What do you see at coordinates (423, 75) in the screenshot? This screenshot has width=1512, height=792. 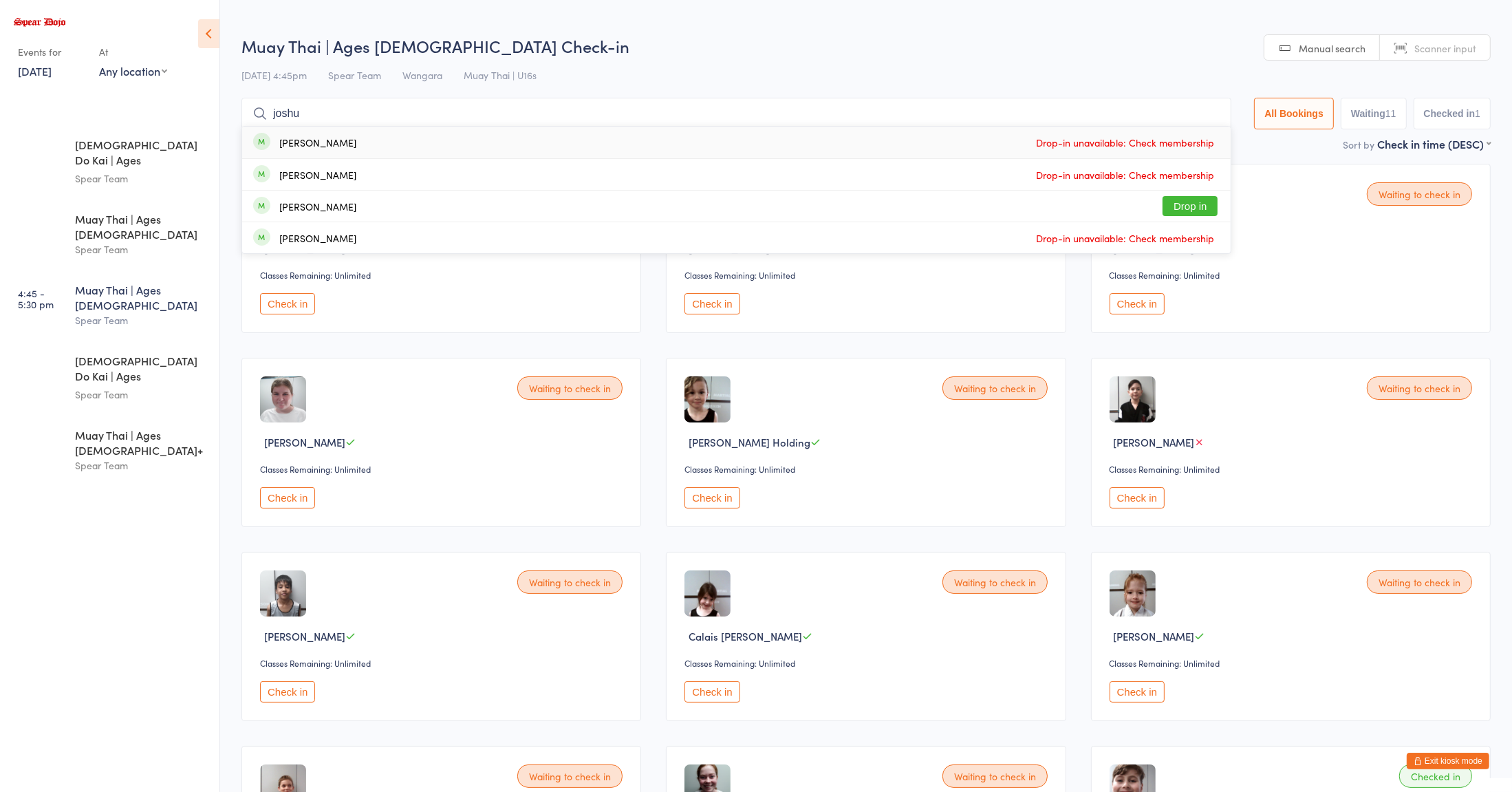 I see `span: Wangara` at bounding box center [423, 75].